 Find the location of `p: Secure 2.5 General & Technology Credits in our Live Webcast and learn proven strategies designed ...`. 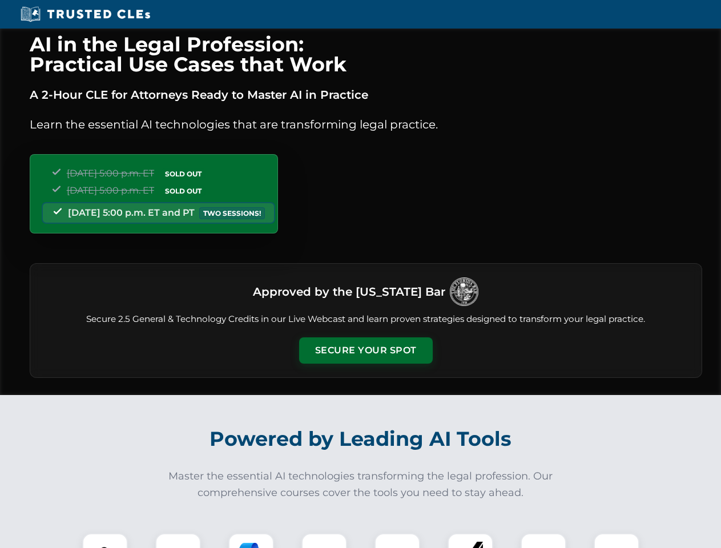

p: Secure 2.5 General & Technology Credits in our Live Webcast and learn proven strategies designed ... is located at coordinates (366, 319).